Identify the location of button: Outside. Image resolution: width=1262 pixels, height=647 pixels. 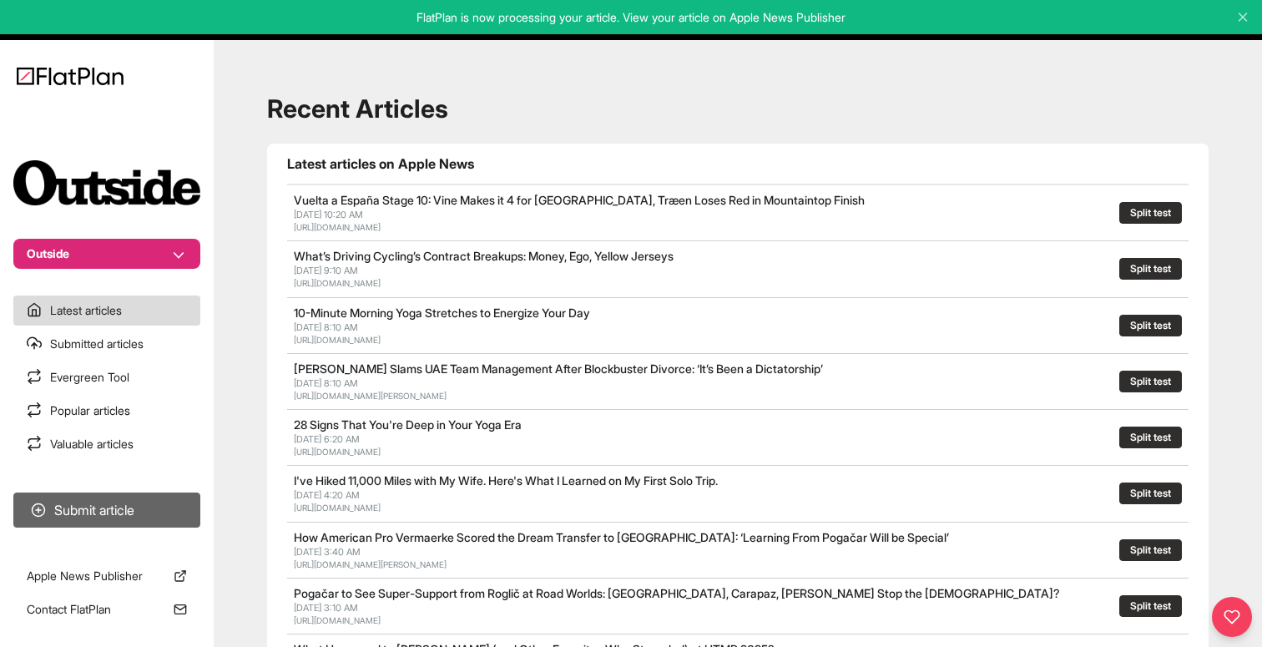
(107, 254).